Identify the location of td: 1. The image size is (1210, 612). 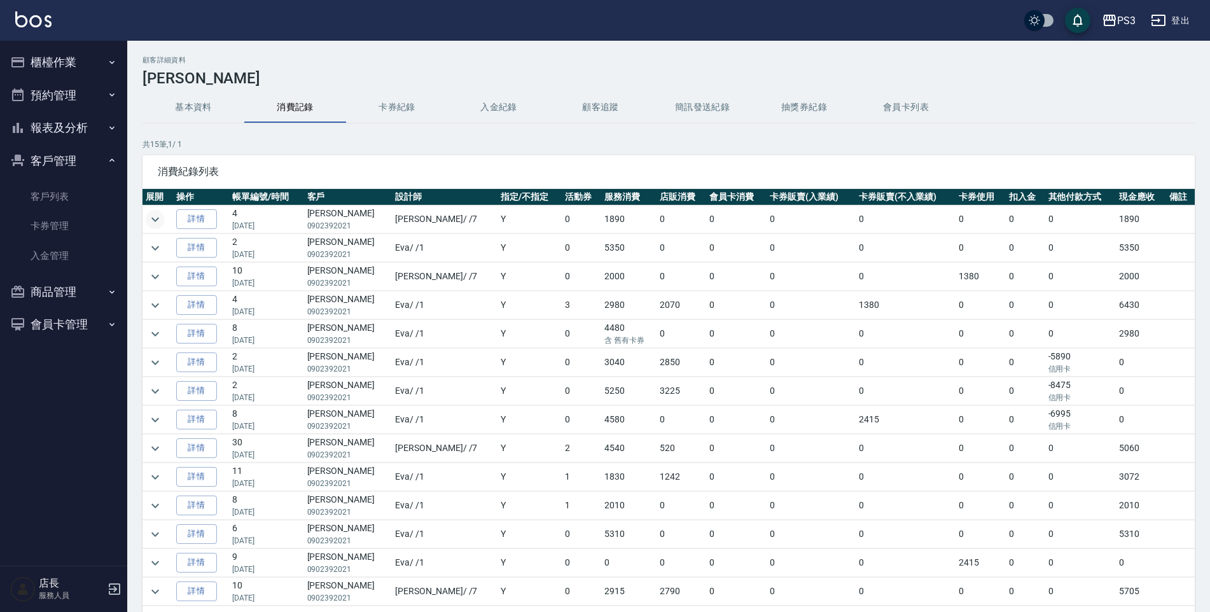
(581, 477).